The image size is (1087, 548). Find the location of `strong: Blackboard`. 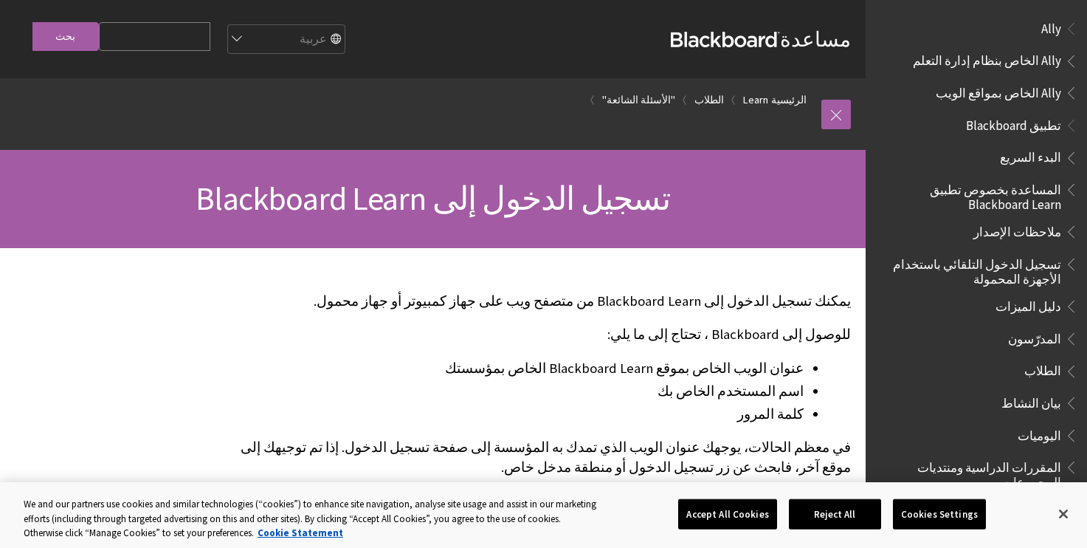

strong: Blackboard is located at coordinates (725, 39).